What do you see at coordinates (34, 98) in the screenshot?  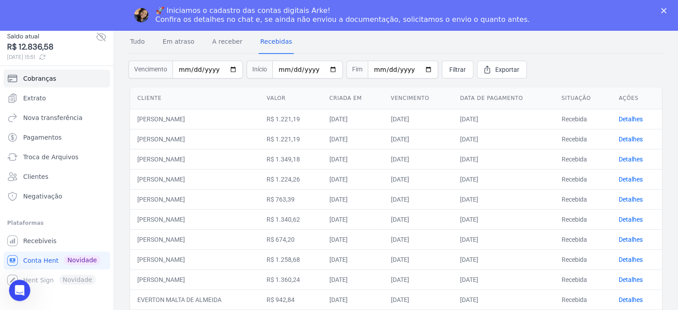 I see `span: Extrato` at bounding box center [34, 98].